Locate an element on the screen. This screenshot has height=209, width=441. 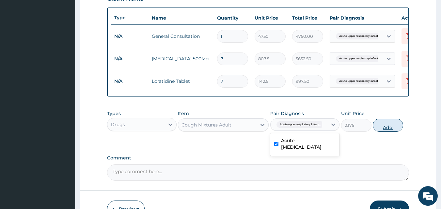
div: Minimize live chat window is located at coordinates (115, 11).